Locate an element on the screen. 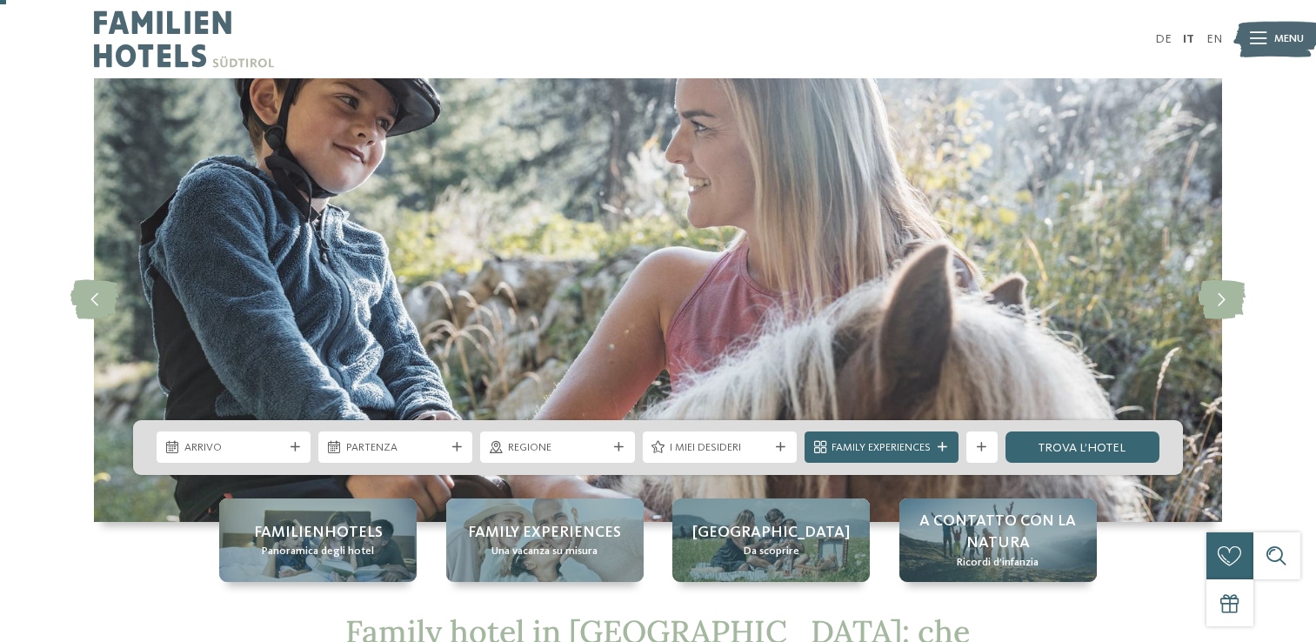 This screenshot has width=1316, height=642. a: Family hotel in Trentino Alto Adige: la vacanza ideale per grandi e piccini Family experiences Un... is located at coordinates (544, 540).